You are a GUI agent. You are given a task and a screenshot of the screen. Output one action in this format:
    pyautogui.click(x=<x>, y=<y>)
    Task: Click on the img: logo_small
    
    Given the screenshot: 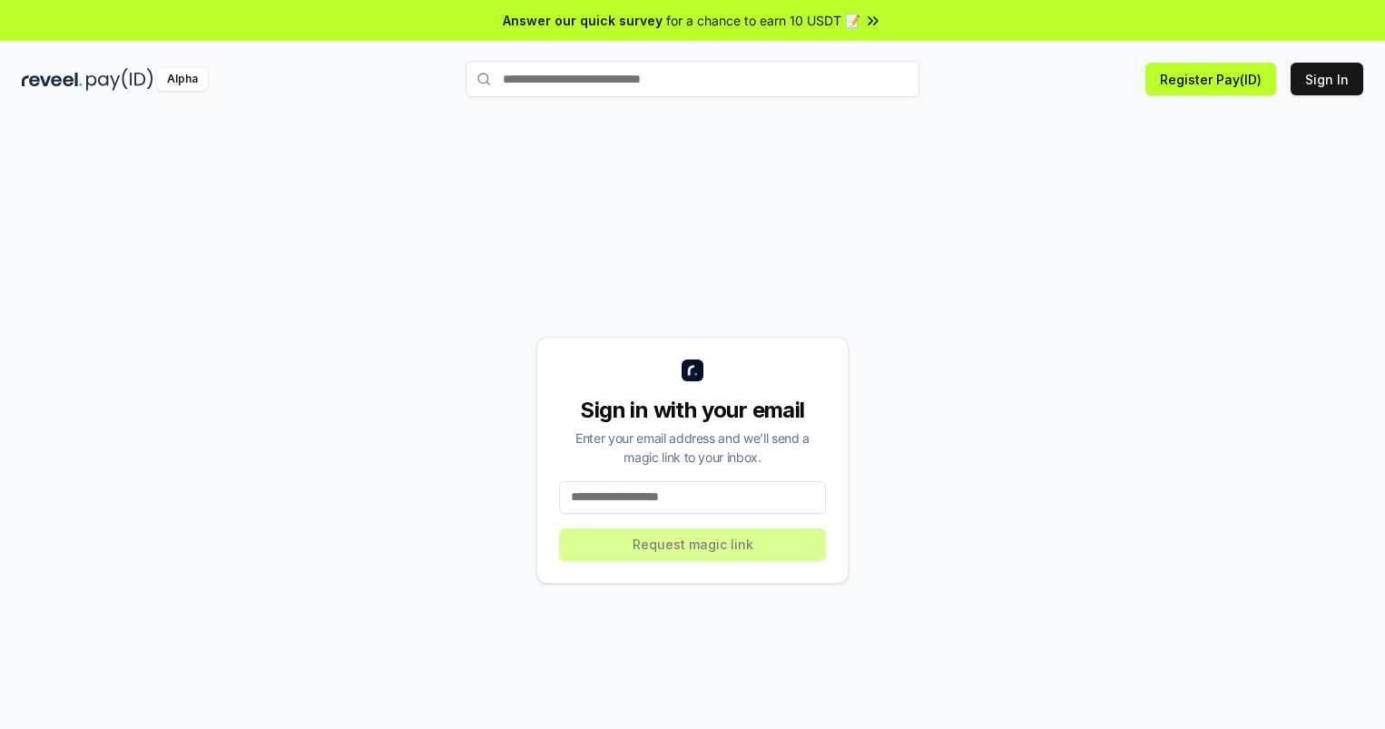 What is the action you would take?
    pyautogui.click(x=693, y=370)
    